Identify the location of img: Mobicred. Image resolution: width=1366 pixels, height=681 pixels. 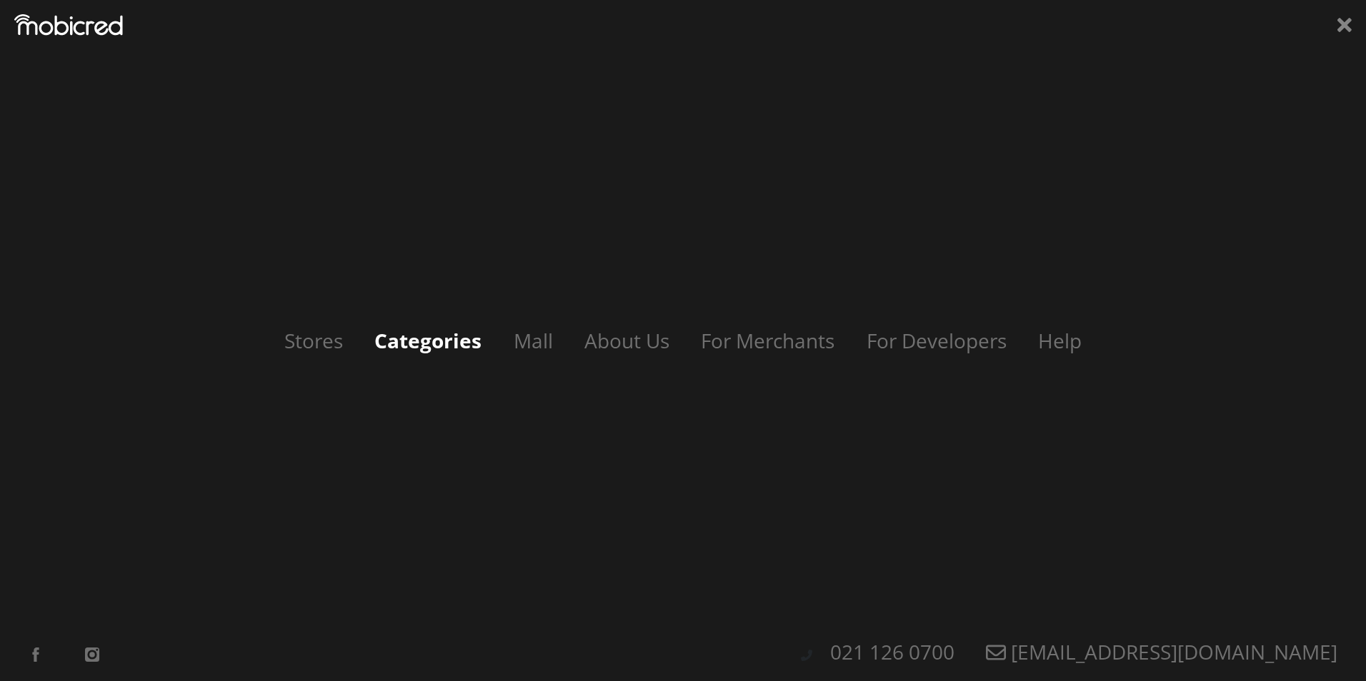
(69, 25).